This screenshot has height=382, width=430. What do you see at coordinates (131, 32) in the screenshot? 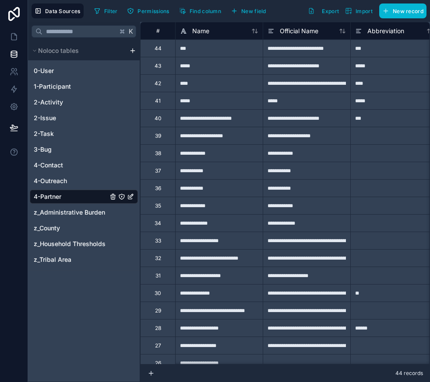
I see `span: K` at bounding box center [131, 32].